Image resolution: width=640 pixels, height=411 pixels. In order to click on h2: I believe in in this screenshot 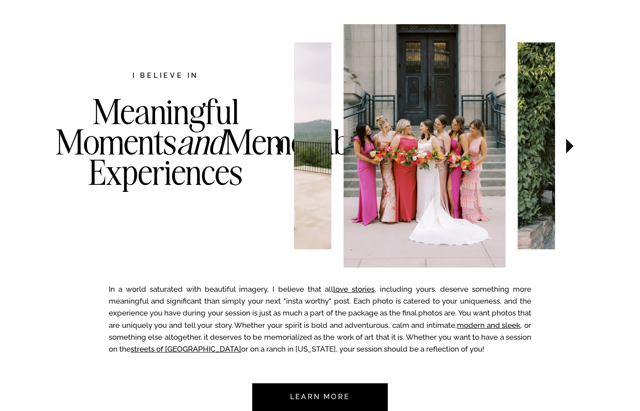, I will do `click(165, 76)`.